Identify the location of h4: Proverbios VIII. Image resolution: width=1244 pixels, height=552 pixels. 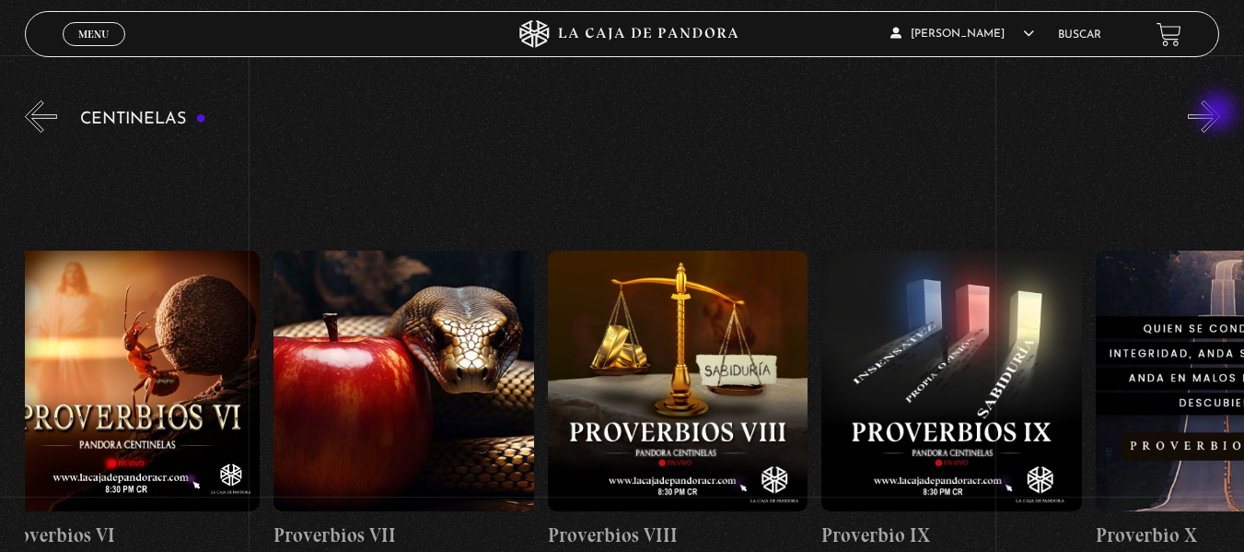
(678, 535).